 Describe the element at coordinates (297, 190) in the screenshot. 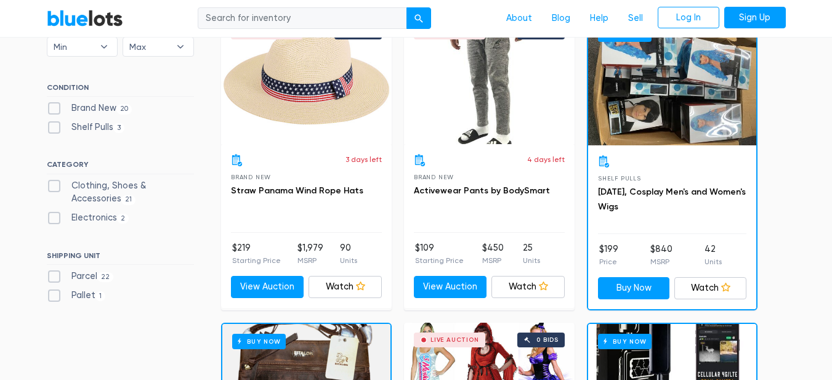

I see `a: Straw Panama Wind Rope Hats` at that location.